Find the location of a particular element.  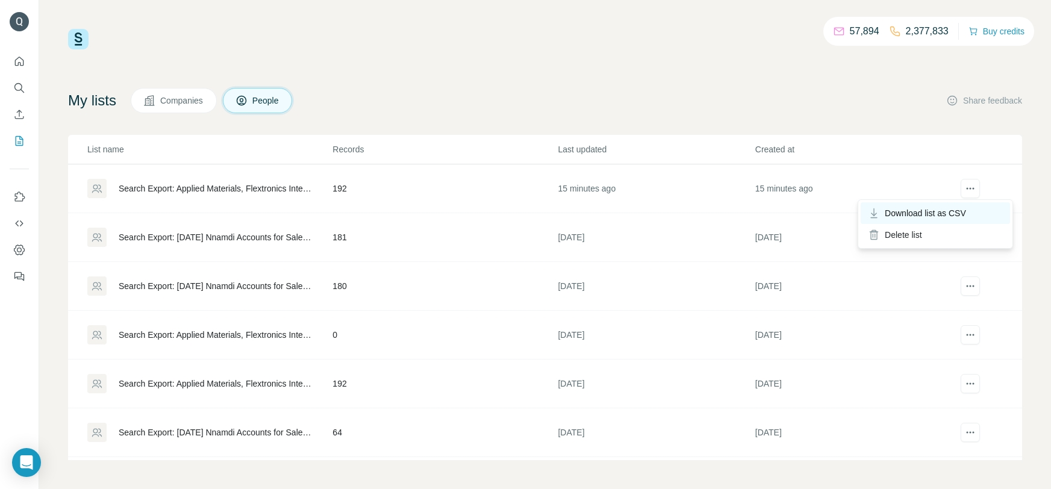

p: List name is located at coordinates (209, 149).